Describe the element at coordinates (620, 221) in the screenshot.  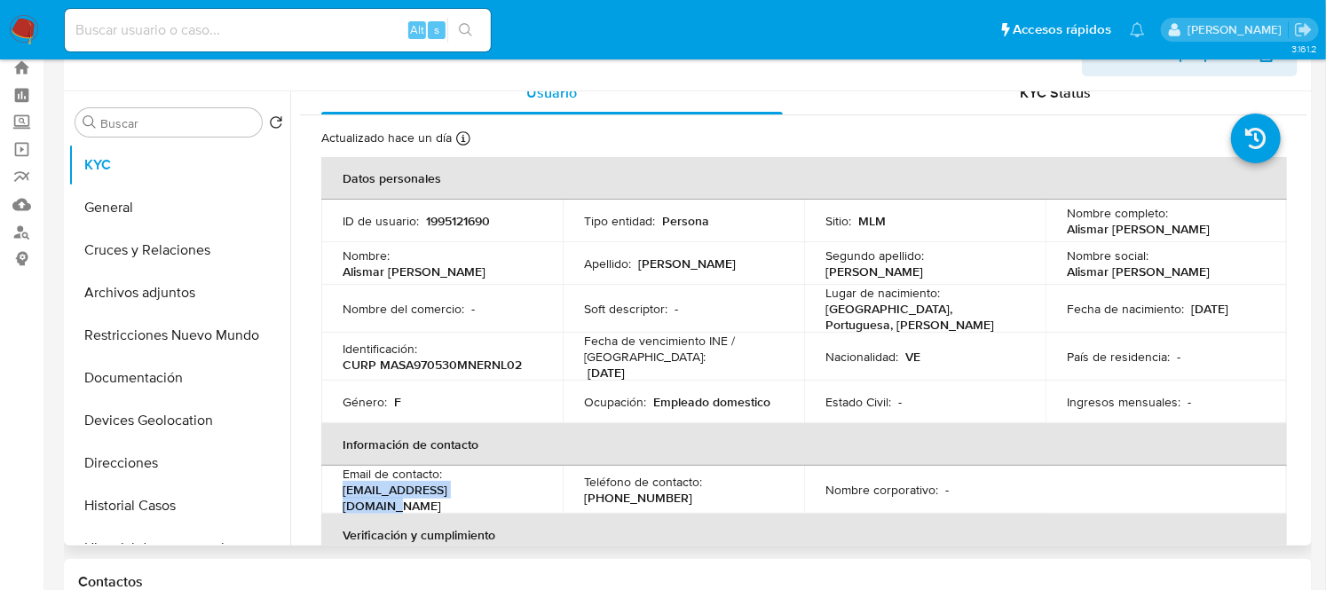
I see `p: Tipo entidad :` at that location.